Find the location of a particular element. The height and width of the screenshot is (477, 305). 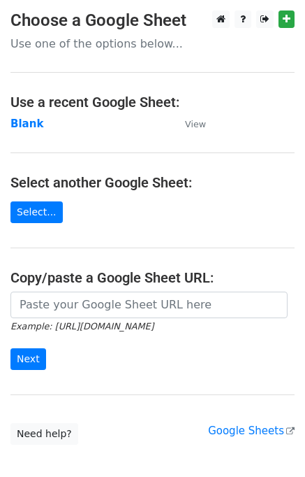

a: Select... is located at coordinates (36, 212).